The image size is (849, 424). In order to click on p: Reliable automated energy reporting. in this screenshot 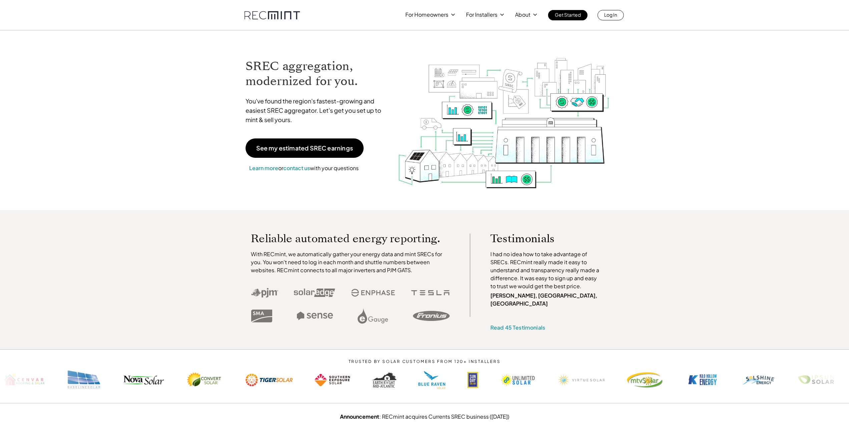, I will do `click(350, 239)`.